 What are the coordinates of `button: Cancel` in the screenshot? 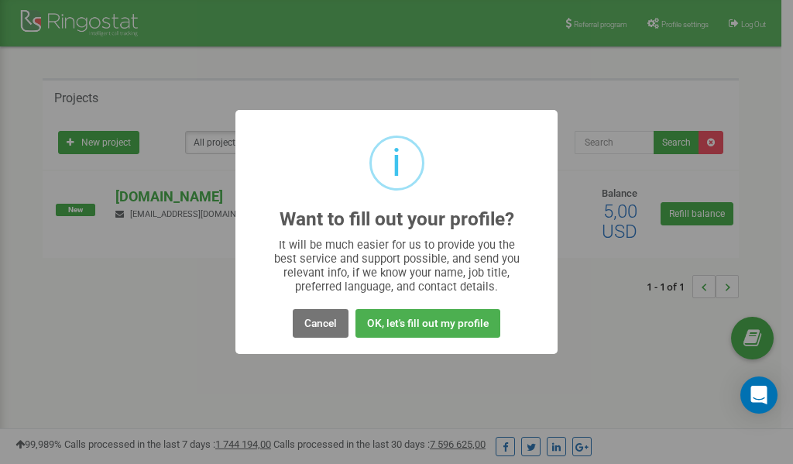 It's located at (321, 323).